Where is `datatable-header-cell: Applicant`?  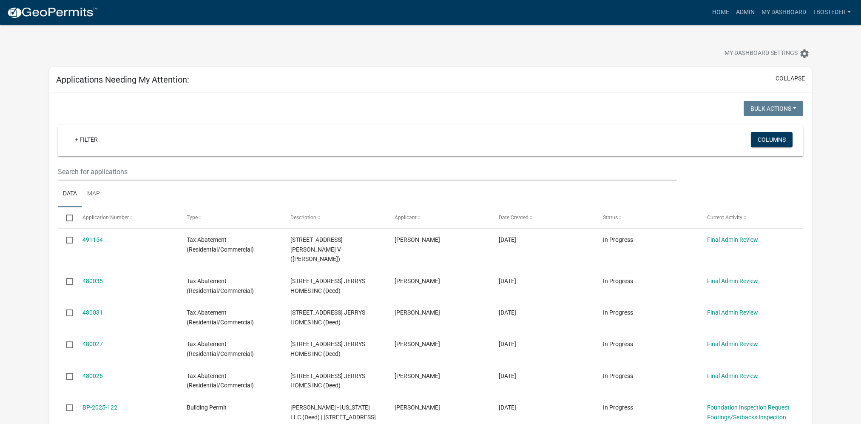 datatable-header-cell: Applicant is located at coordinates (439, 217).